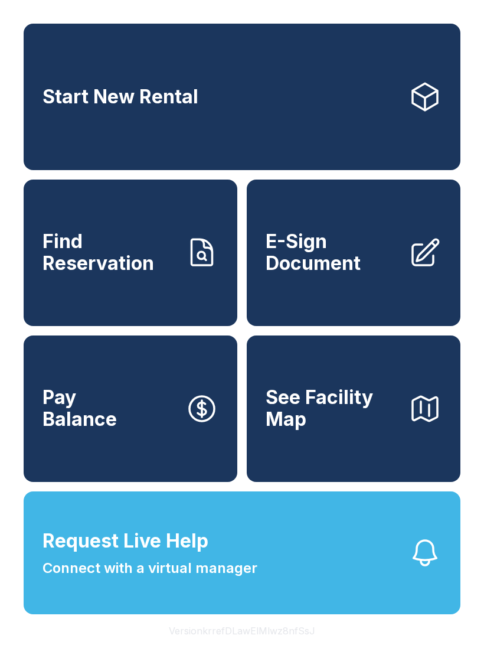  I want to click on button: See Facility Map, so click(354, 409).